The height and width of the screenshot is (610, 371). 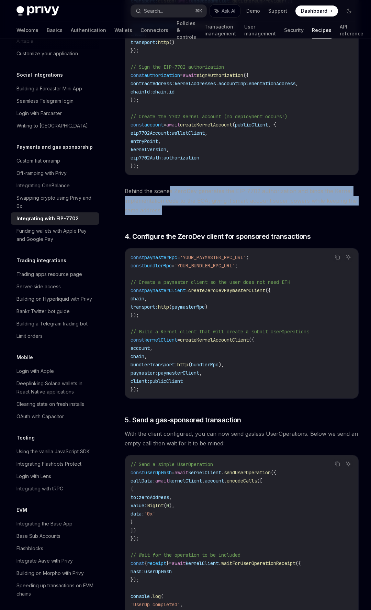 What do you see at coordinates (157, 596) in the screenshot?
I see `span: log` at bounding box center [157, 596].